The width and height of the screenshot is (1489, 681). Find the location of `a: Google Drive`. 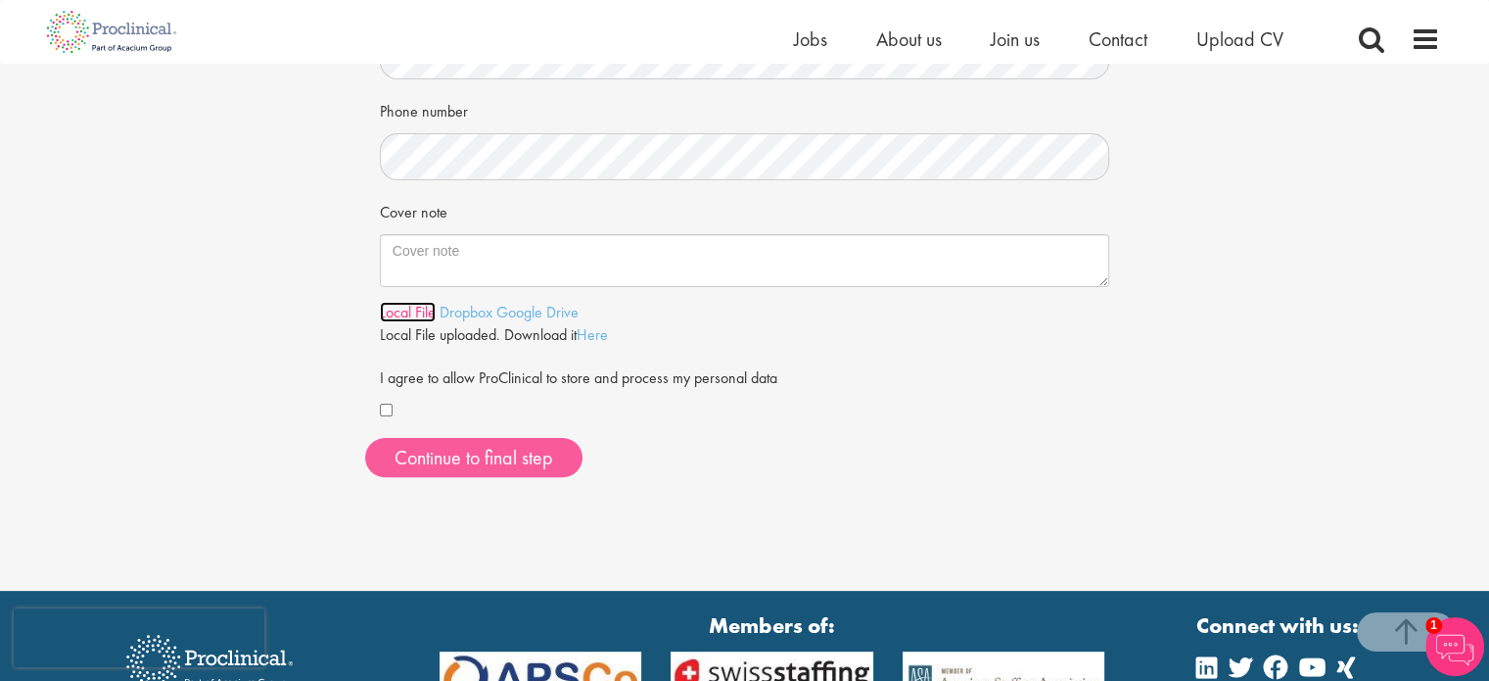

a: Google Drive is located at coordinates (538, 311).